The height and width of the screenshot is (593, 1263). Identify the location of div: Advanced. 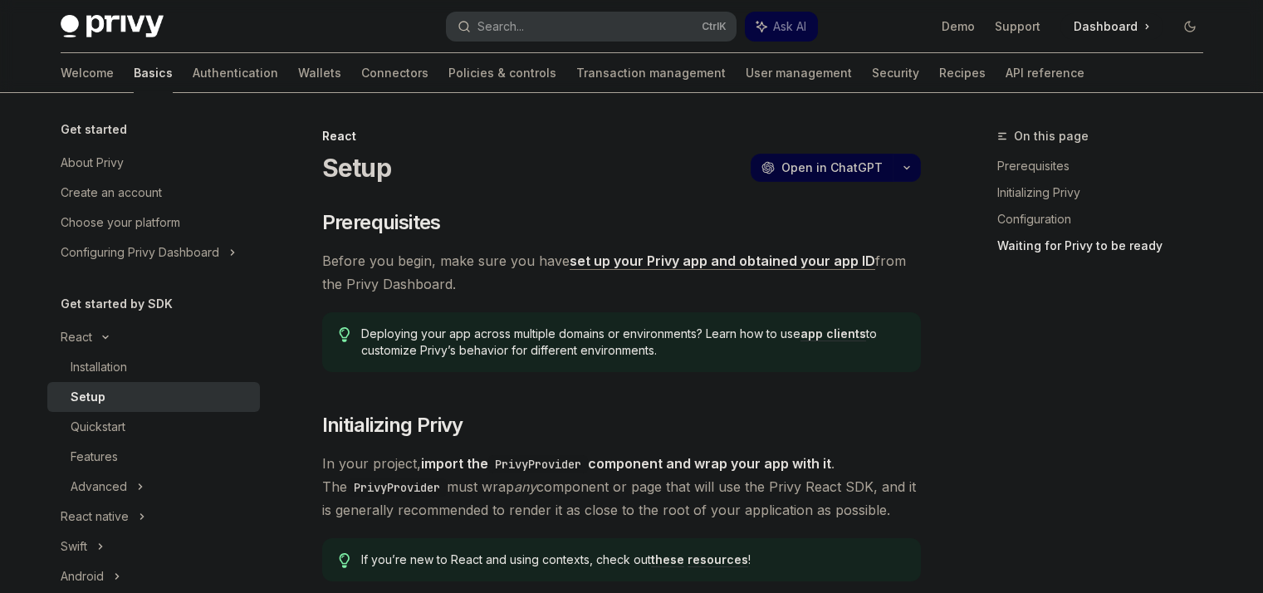
(99, 487).